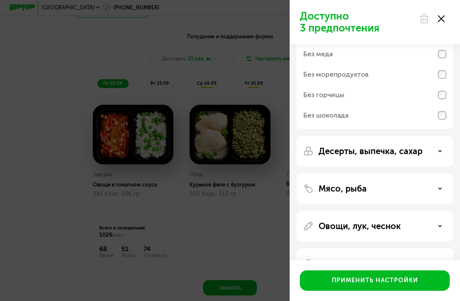 The height and width of the screenshot is (301, 460). I want to click on p: Десерты, выпечка, сахар, so click(371, 151).